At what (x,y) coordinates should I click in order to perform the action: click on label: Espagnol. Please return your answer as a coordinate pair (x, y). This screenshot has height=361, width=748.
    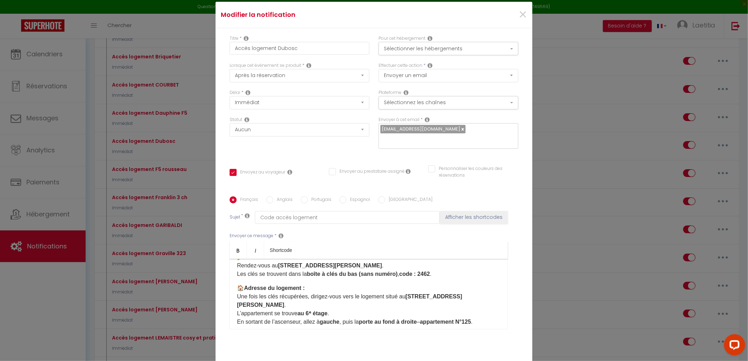
    Looking at the image, I should click on (358, 200).